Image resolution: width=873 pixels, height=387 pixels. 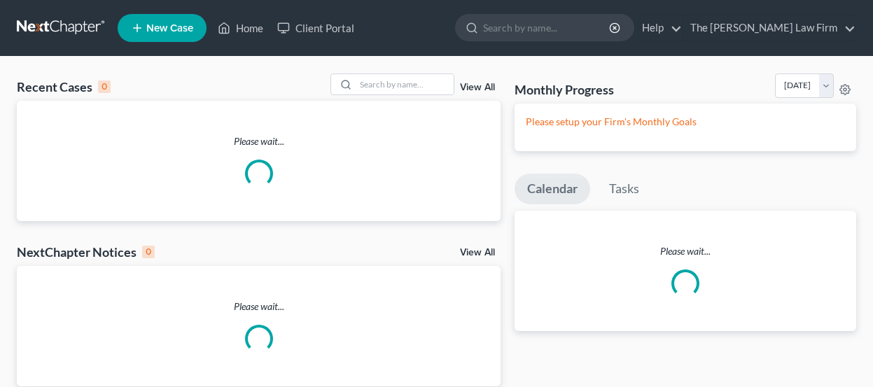 I want to click on div: Recent Cases, so click(x=64, y=87).